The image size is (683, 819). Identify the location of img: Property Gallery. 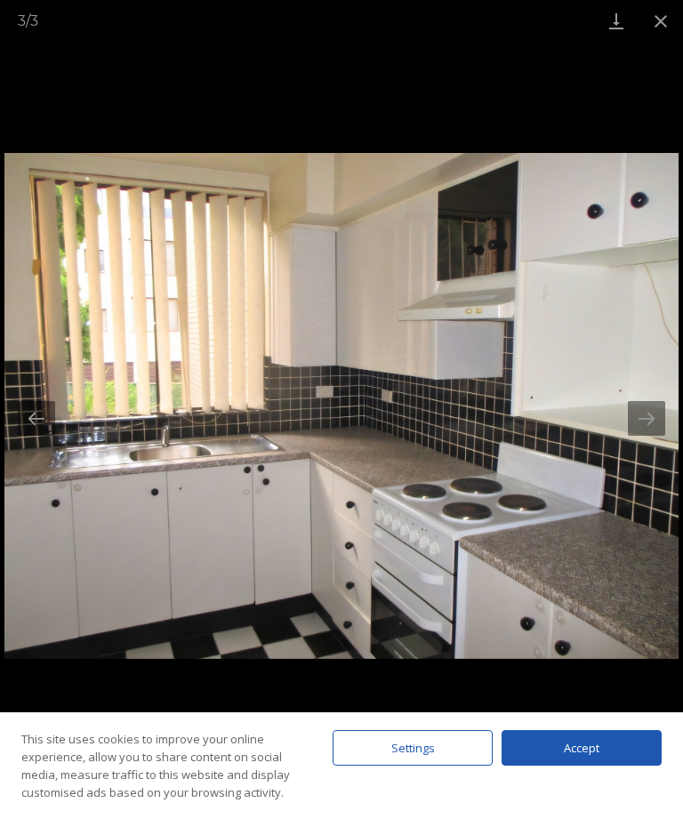
(341, 405).